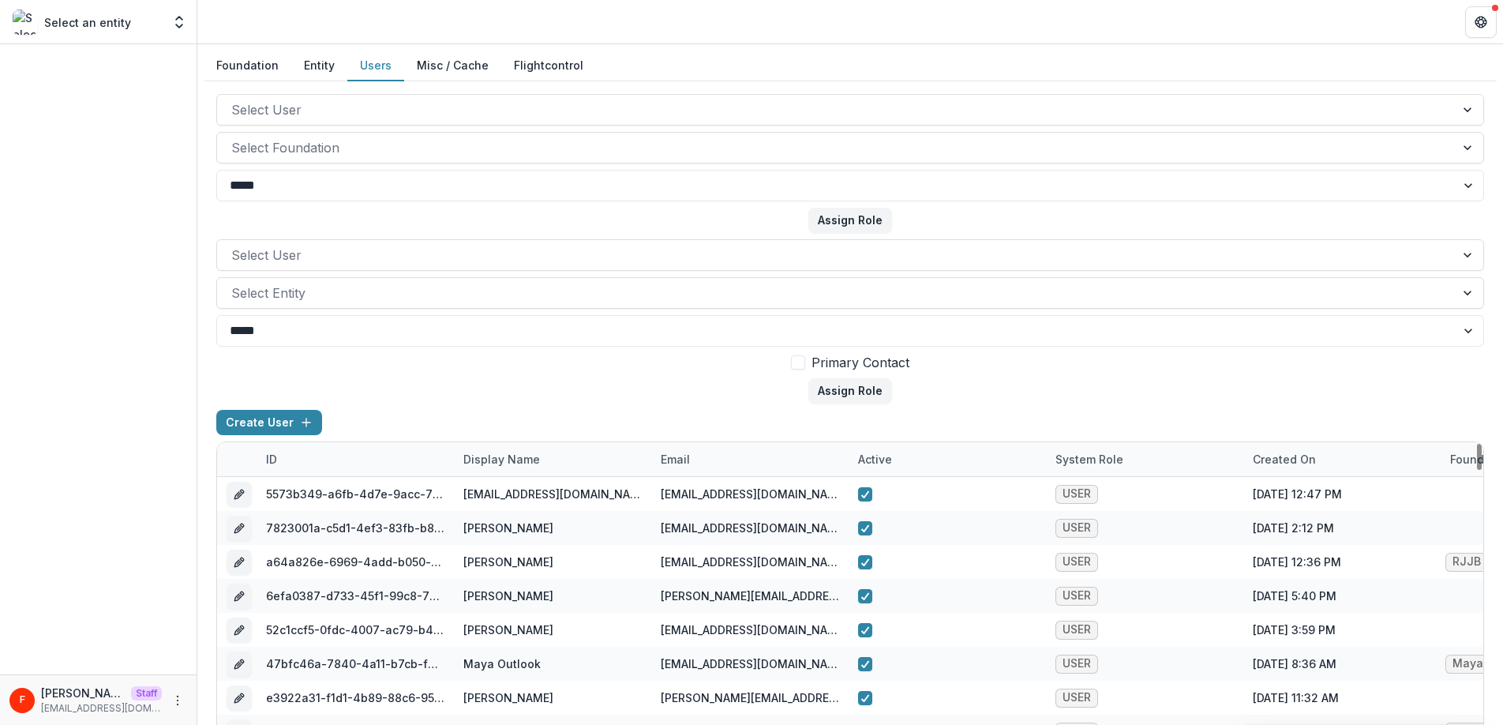 This screenshot has height=725, width=1503. Describe the element at coordinates (355, 527) in the screenshot. I see `div: 7823001a-c5d1-4ef3-83fb-b8bd4f50ab9c` at that location.